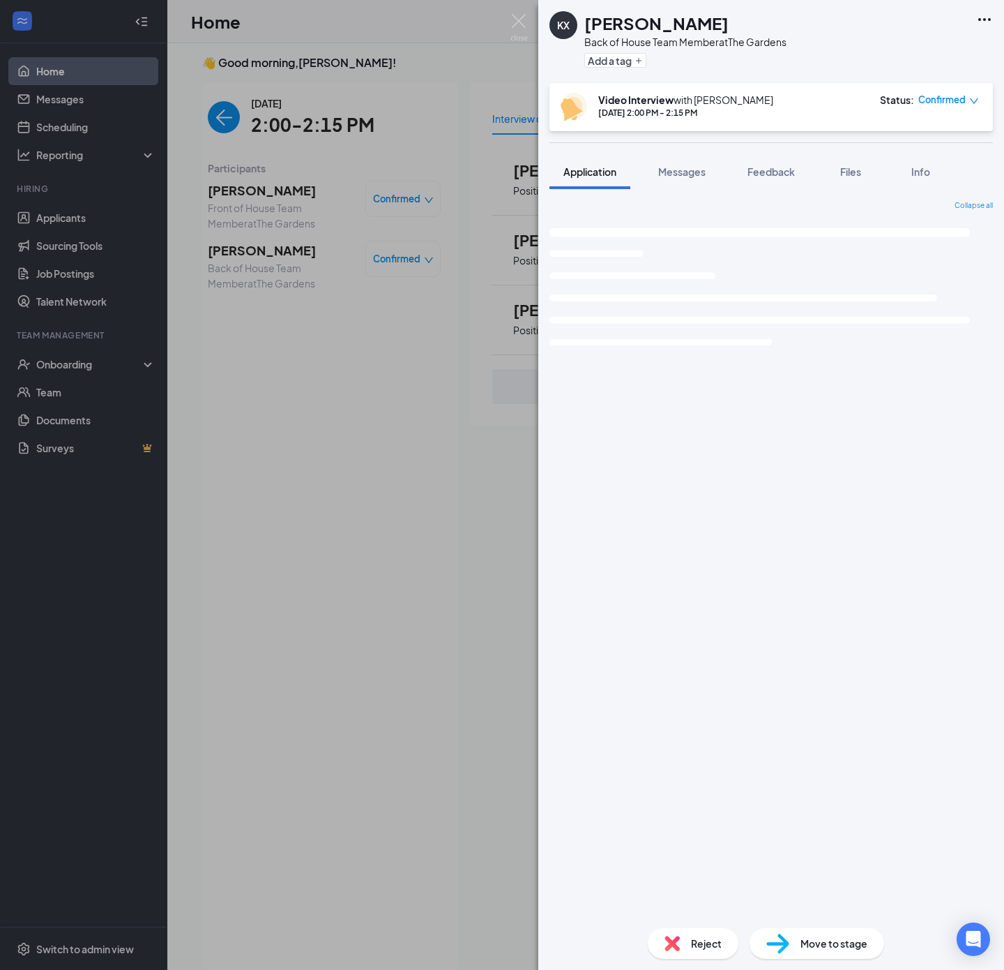 This screenshot has width=1004, height=970. What do you see at coordinates (771, 306) in the screenshot?
I see `svg: Loading interface...` at bounding box center [771, 306].